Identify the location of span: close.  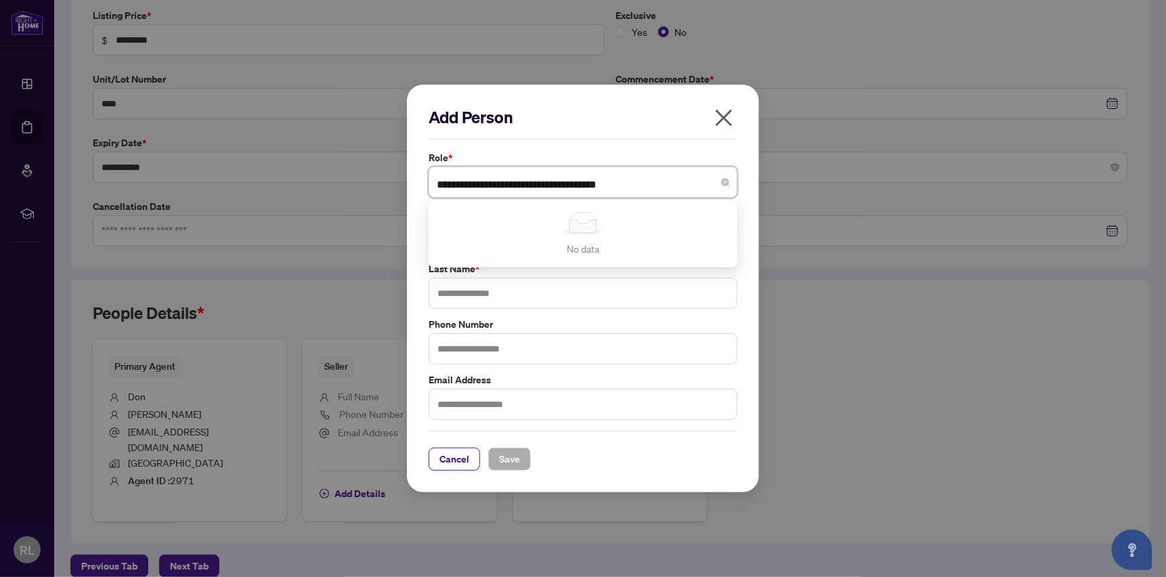
(724, 118).